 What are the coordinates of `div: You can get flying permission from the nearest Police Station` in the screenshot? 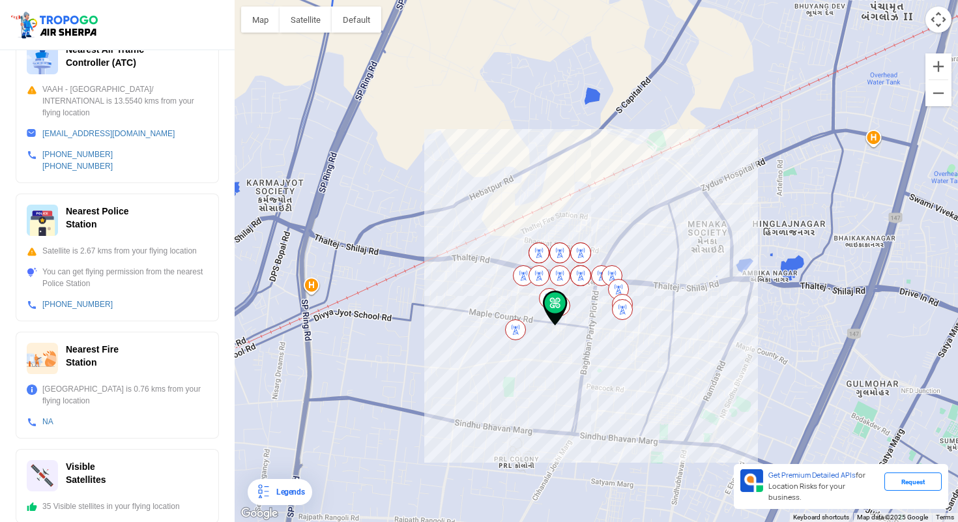 It's located at (117, 278).